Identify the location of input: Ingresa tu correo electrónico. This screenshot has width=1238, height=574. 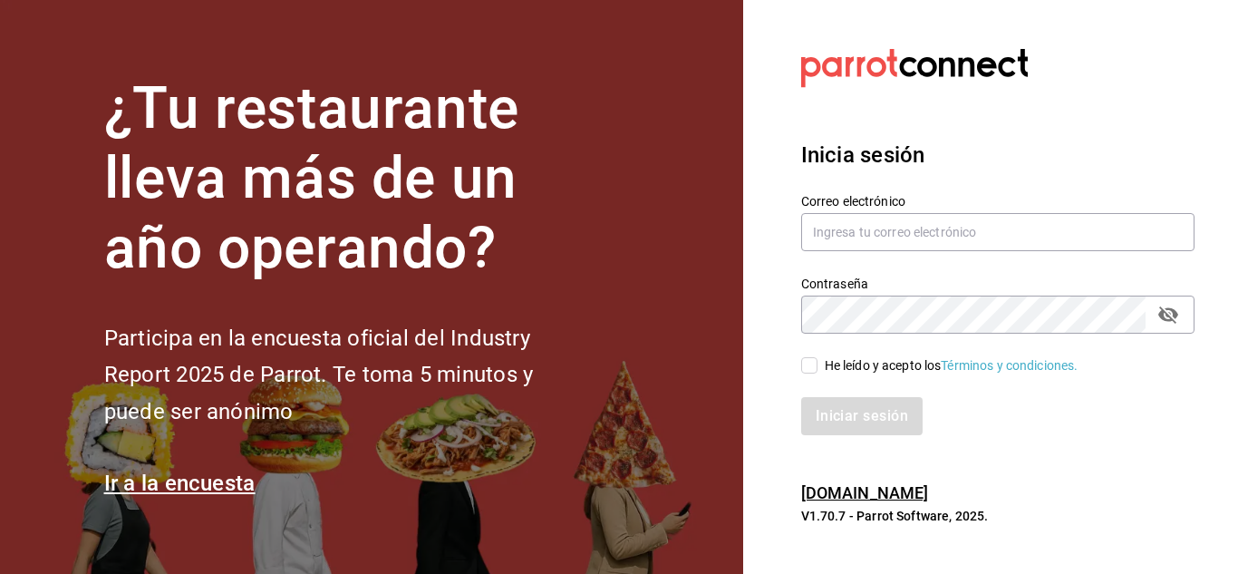
(998, 232).